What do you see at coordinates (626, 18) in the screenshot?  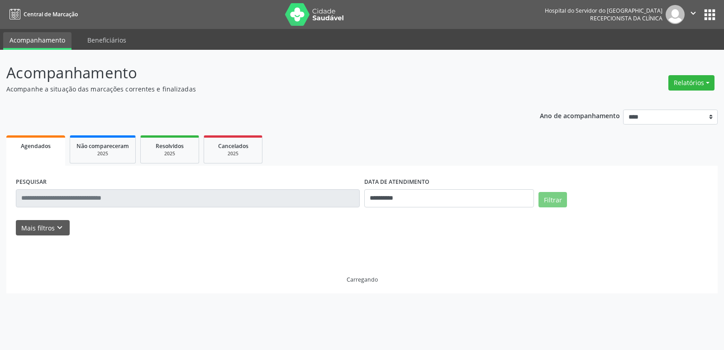 I see `span: Recepcionista da clínica` at bounding box center [626, 18].